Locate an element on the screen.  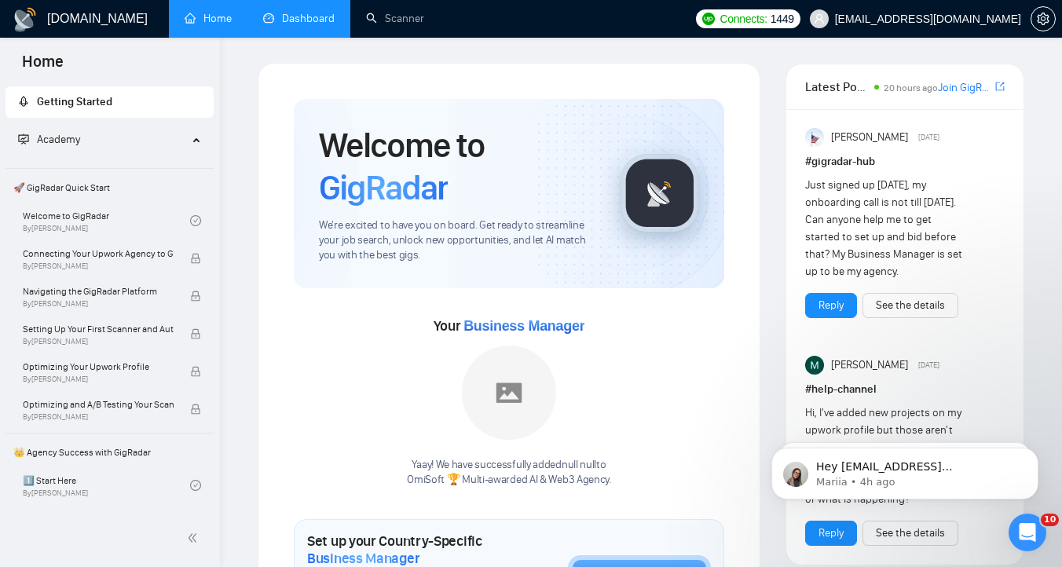
span: rocket is located at coordinates (24, 101).